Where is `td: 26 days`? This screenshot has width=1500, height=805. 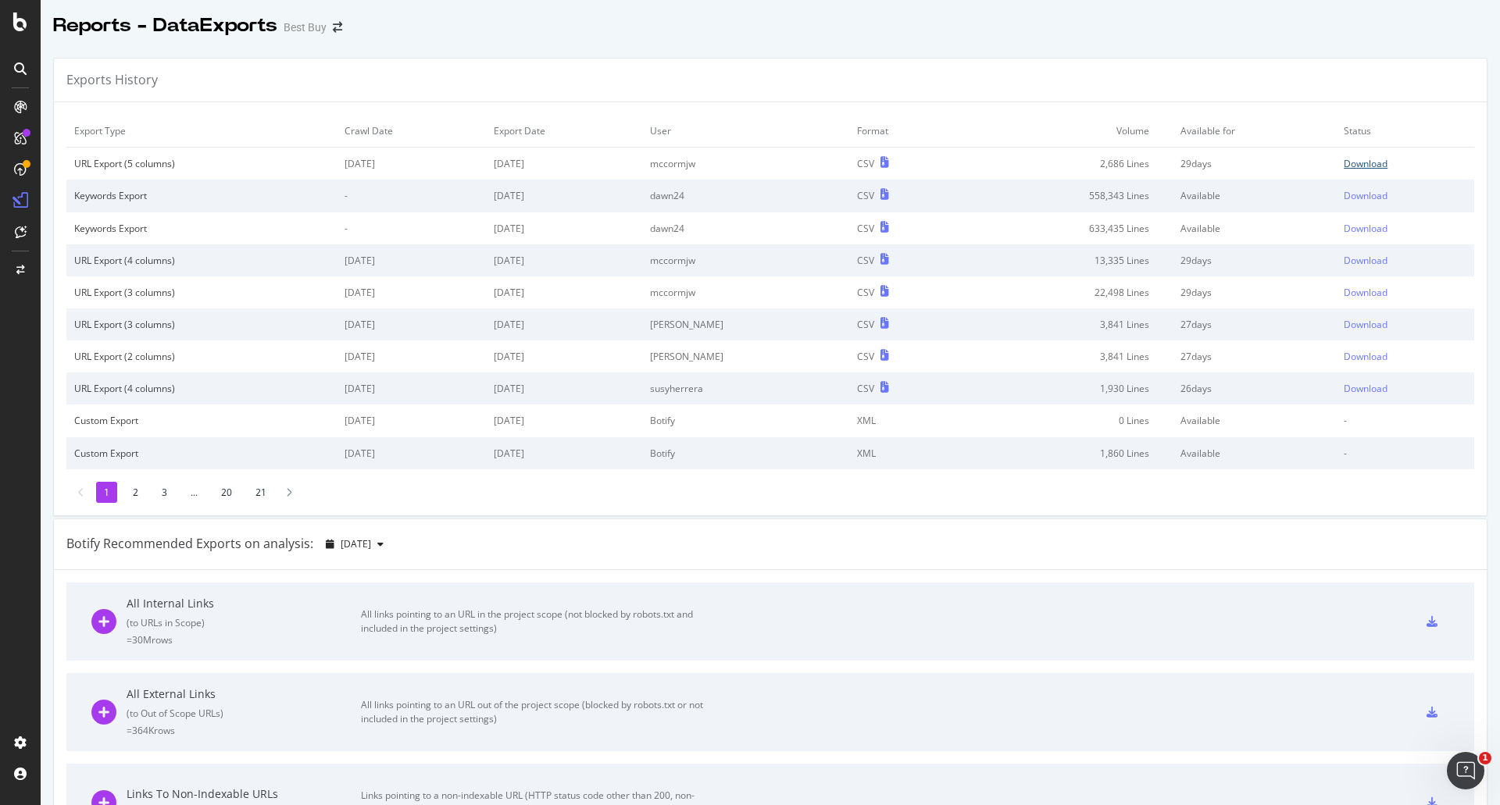 td: 26 days is located at coordinates (1254, 388).